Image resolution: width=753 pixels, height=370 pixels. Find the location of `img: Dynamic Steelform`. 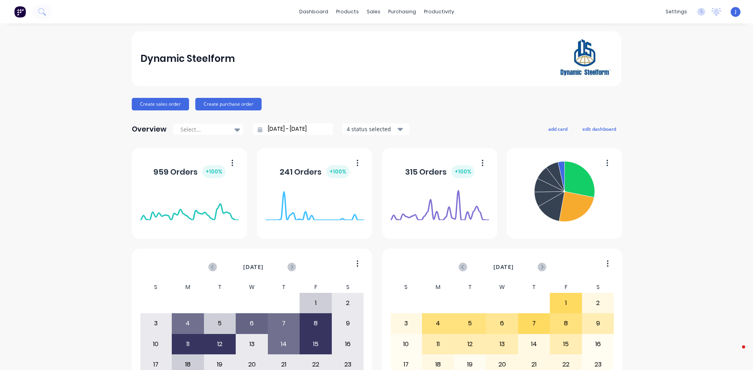

img: Dynamic Steelform is located at coordinates (585, 59).